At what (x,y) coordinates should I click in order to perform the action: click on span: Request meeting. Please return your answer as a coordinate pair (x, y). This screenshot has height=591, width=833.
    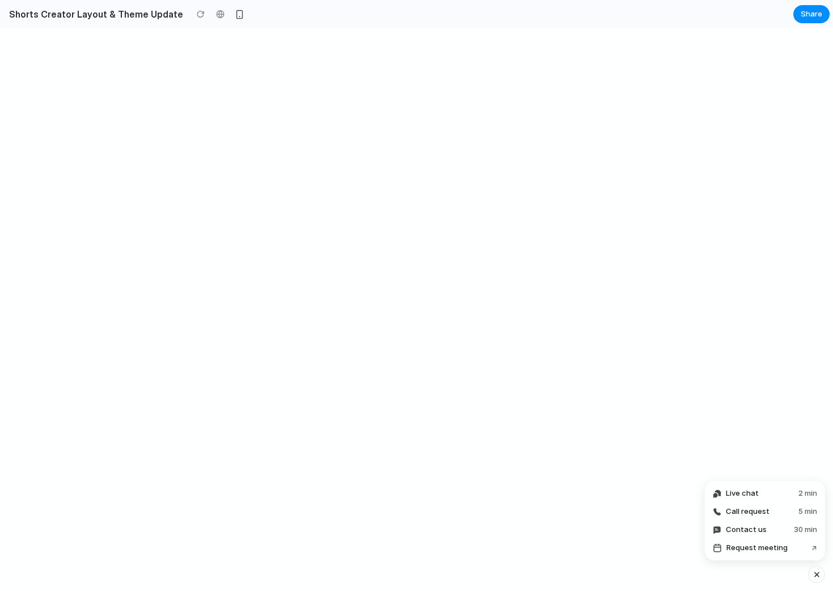
    Looking at the image, I should click on (757, 548).